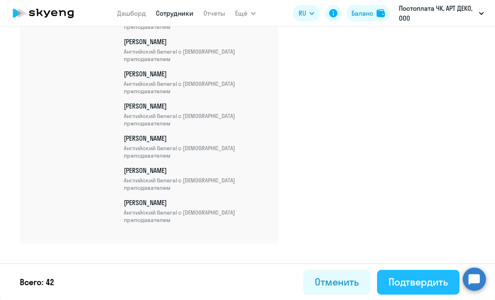  Describe the element at coordinates (174, 13) in the screenshot. I see `a: Сотрудники` at that location.